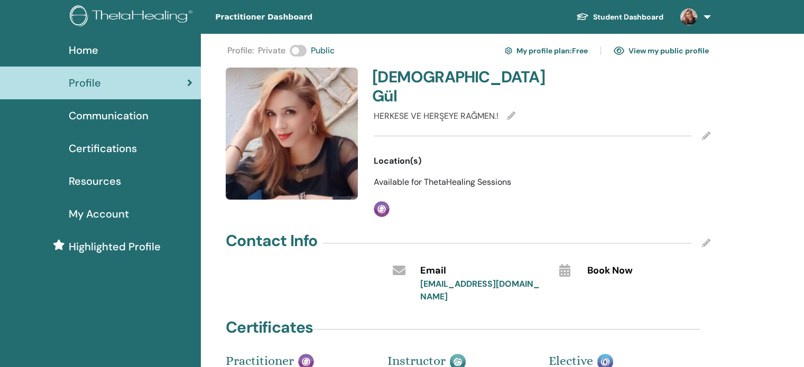 This screenshot has width=804, height=367. What do you see at coordinates (433, 271) in the screenshot?
I see `span: Email` at bounding box center [433, 271].